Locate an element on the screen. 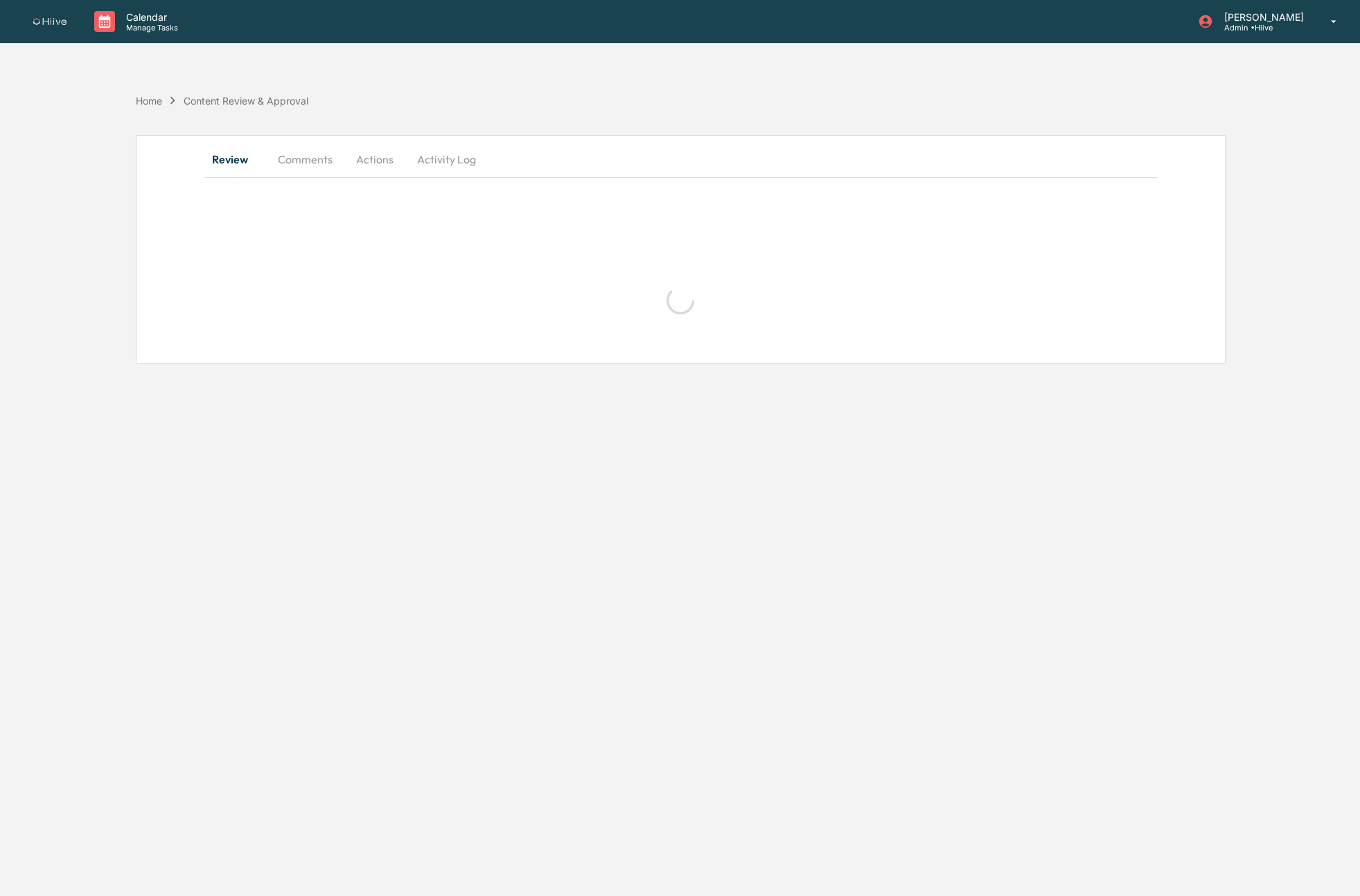 This screenshot has height=896, width=1360. p: Calendar is located at coordinates (150, 17).